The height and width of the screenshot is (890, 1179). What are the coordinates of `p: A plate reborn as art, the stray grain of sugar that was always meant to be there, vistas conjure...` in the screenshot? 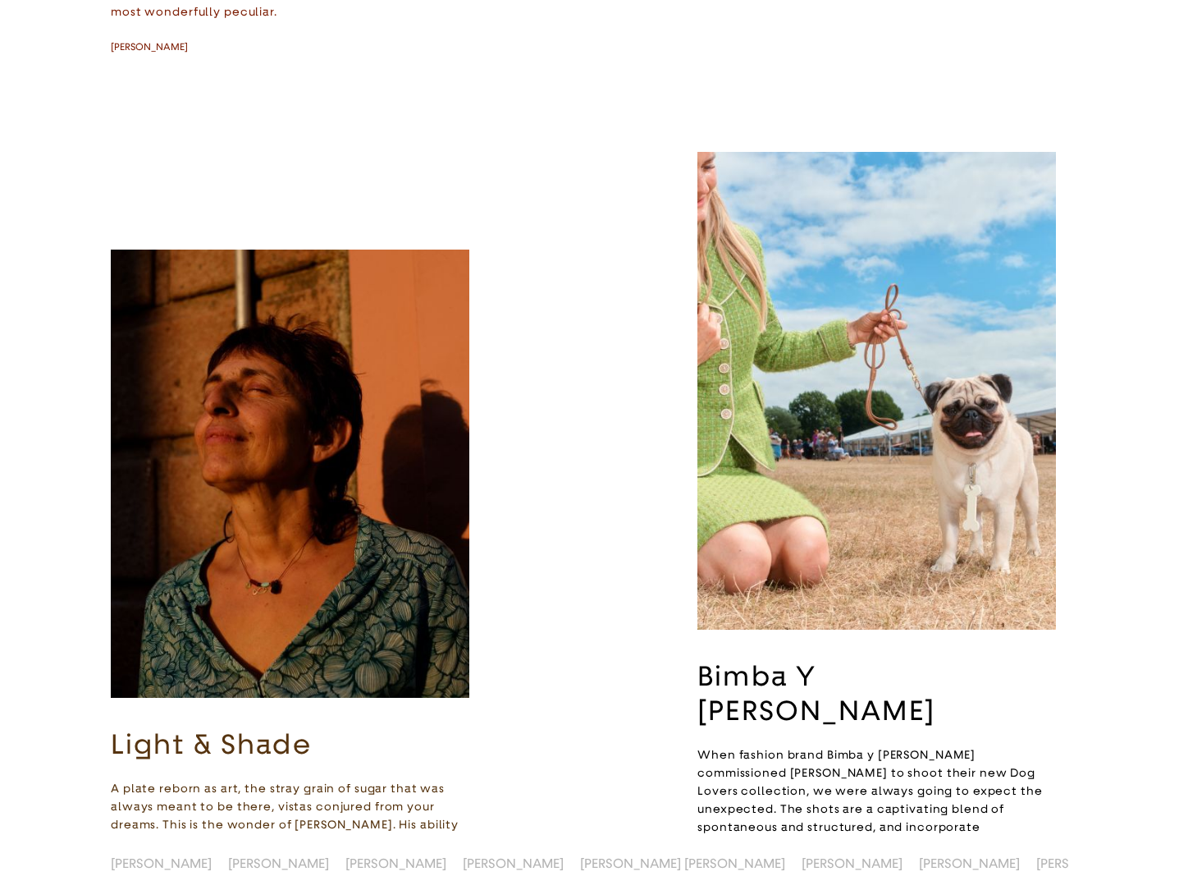 It's located at (290, 824).